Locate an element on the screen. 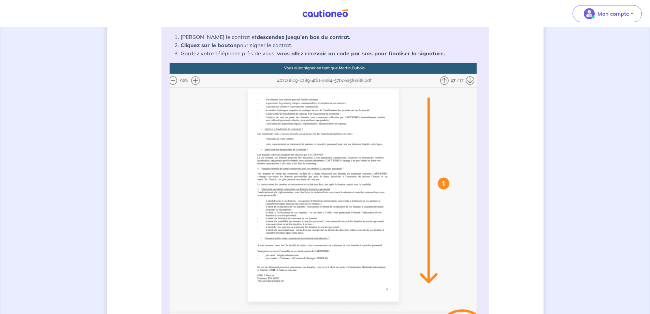 The image size is (650, 314). li: pour signer le contrat. is located at coordinates (331, 45).